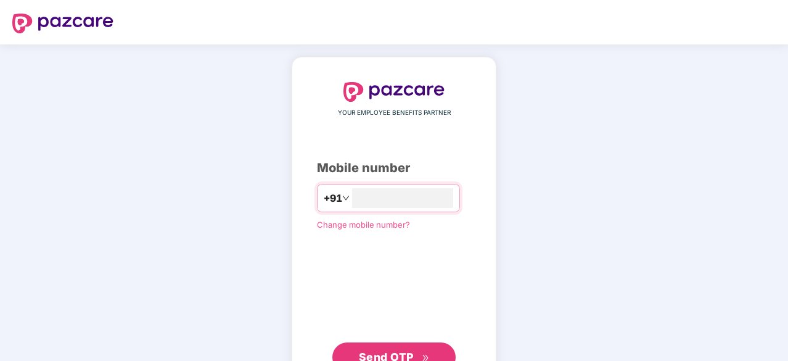  I want to click on span: YOUR EMPLOYEE BENEFITS PARTNER, so click(394, 113).